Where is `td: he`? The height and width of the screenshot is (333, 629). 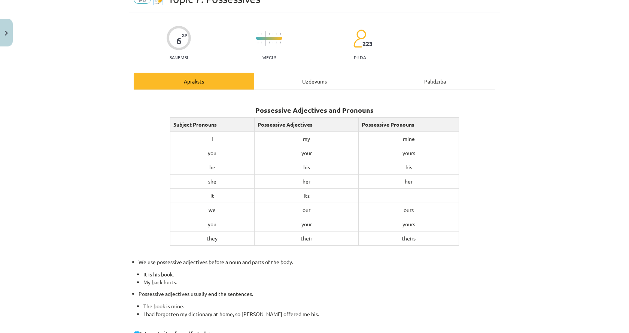 td: he is located at coordinates (212, 167).